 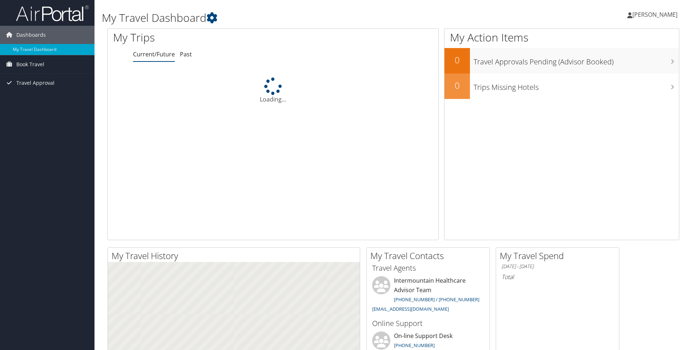 I want to click on h2: My Travel History, so click(x=236, y=256).